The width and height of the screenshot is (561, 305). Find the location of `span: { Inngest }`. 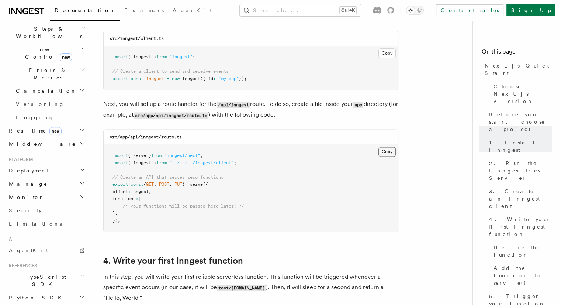

span: { Inngest } is located at coordinates (142, 57).